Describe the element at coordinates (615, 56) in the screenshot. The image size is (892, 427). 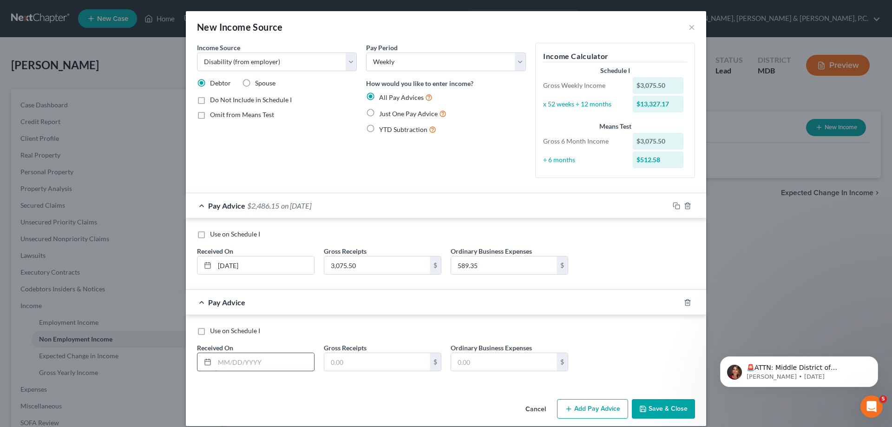
I see `h5: Income Calculator` at that location.